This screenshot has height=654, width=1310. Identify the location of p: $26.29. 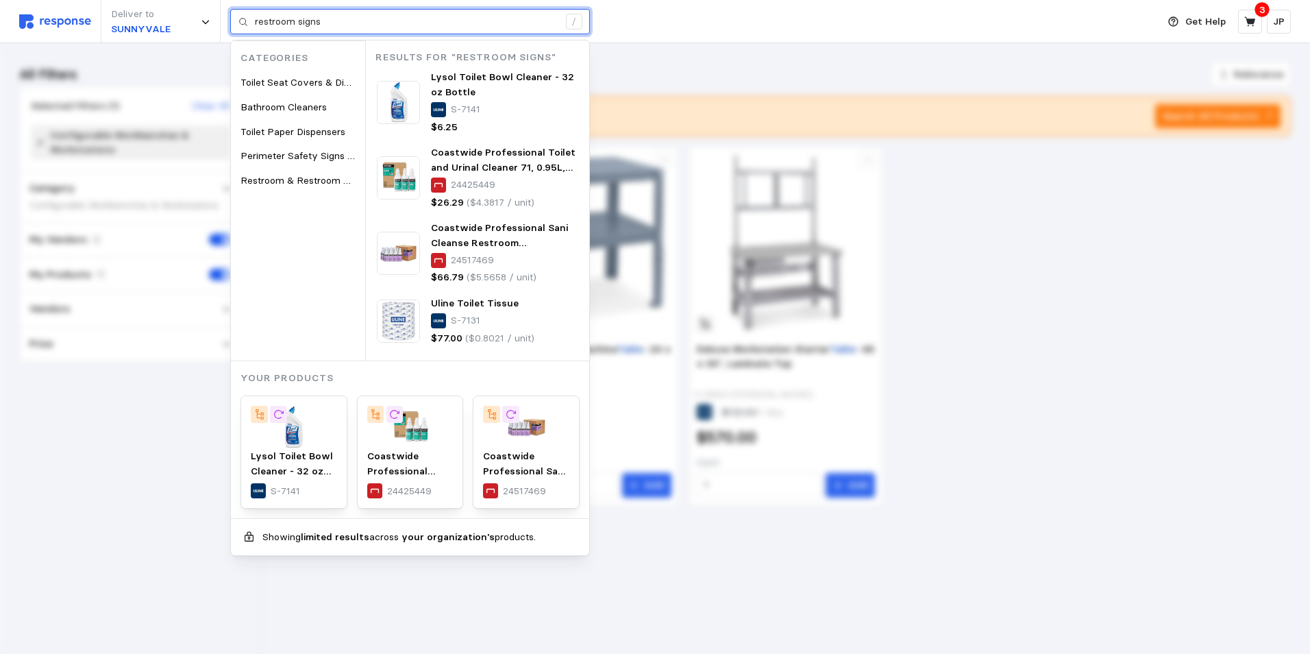
(448, 203).